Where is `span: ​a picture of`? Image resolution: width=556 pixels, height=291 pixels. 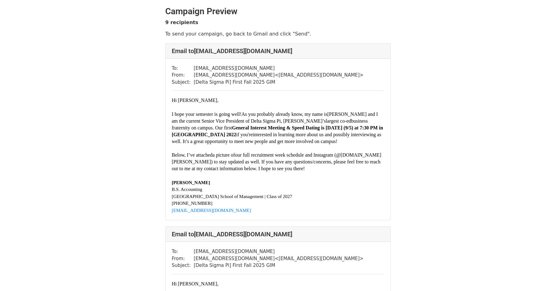 span: ​a picture of is located at coordinates (223, 155).